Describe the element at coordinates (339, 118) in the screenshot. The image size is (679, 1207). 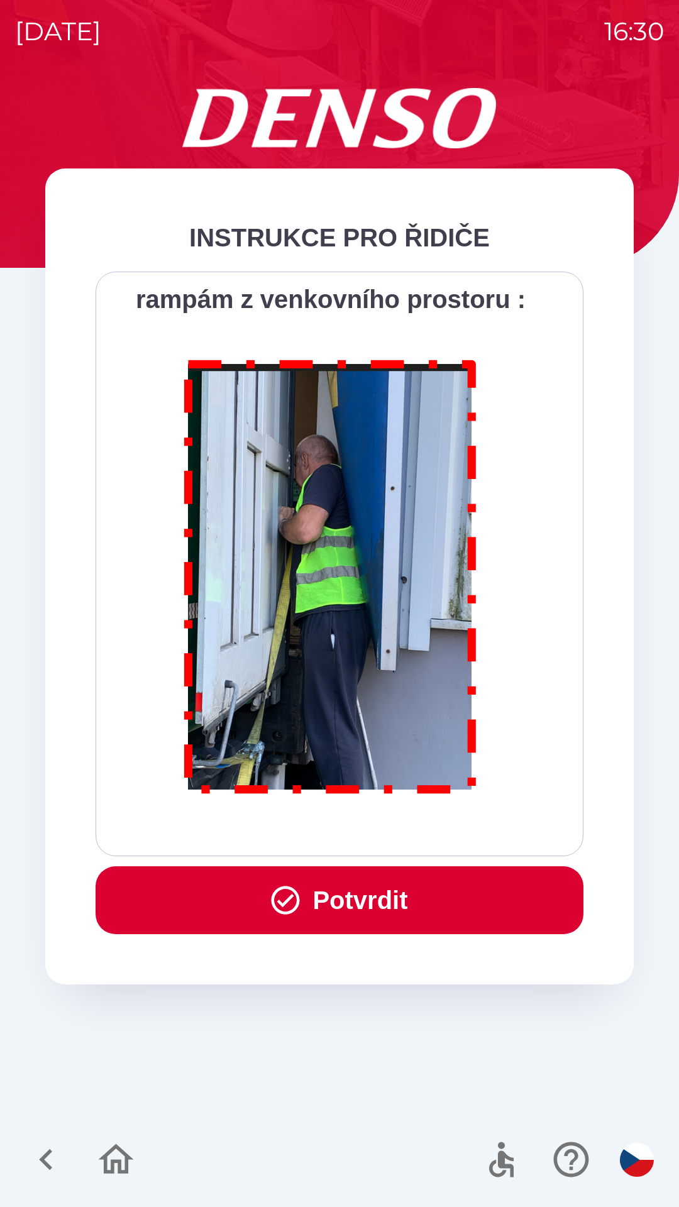
I see `img: Logo` at that location.